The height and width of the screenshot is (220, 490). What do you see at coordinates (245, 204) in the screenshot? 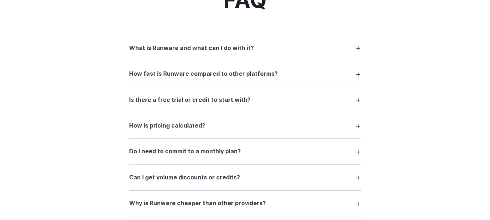
I see `summary: Why is Runware cheaper than other providers?` at bounding box center [245, 204].